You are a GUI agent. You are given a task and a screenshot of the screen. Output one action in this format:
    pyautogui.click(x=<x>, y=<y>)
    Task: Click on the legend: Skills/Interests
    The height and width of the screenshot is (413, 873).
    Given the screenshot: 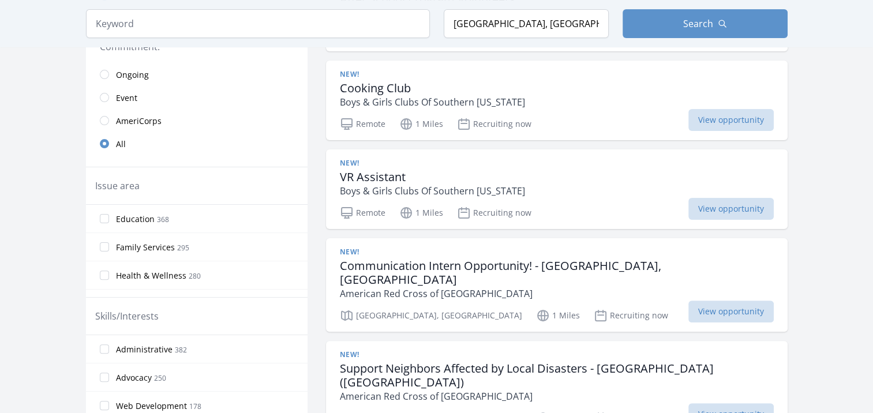 What is the action you would take?
    pyautogui.click(x=127, y=316)
    